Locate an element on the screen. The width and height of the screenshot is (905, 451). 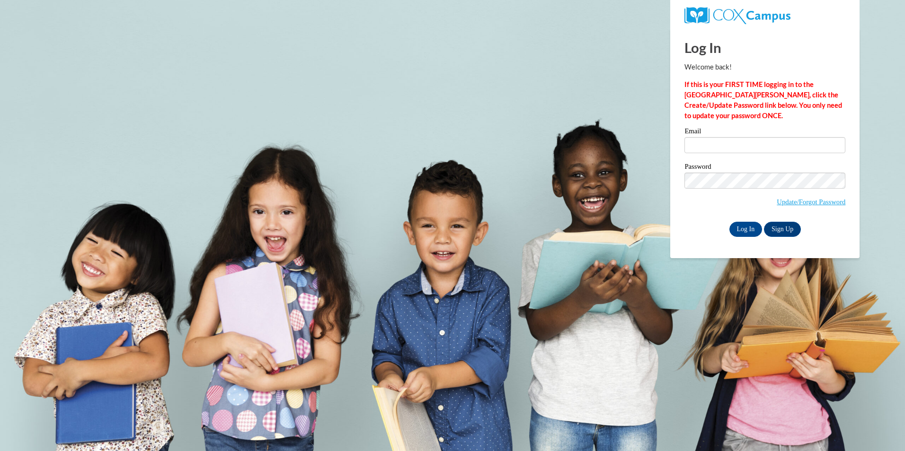
p: Welcome back! is located at coordinates (765, 67).